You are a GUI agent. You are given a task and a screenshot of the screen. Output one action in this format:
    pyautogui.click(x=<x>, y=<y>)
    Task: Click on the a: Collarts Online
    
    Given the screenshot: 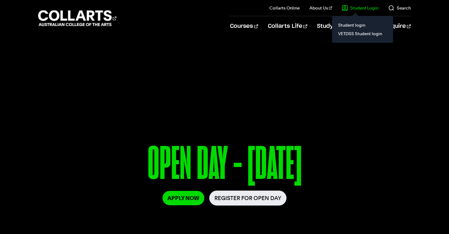 What is the action you would take?
    pyautogui.click(x=285, y=8)
    